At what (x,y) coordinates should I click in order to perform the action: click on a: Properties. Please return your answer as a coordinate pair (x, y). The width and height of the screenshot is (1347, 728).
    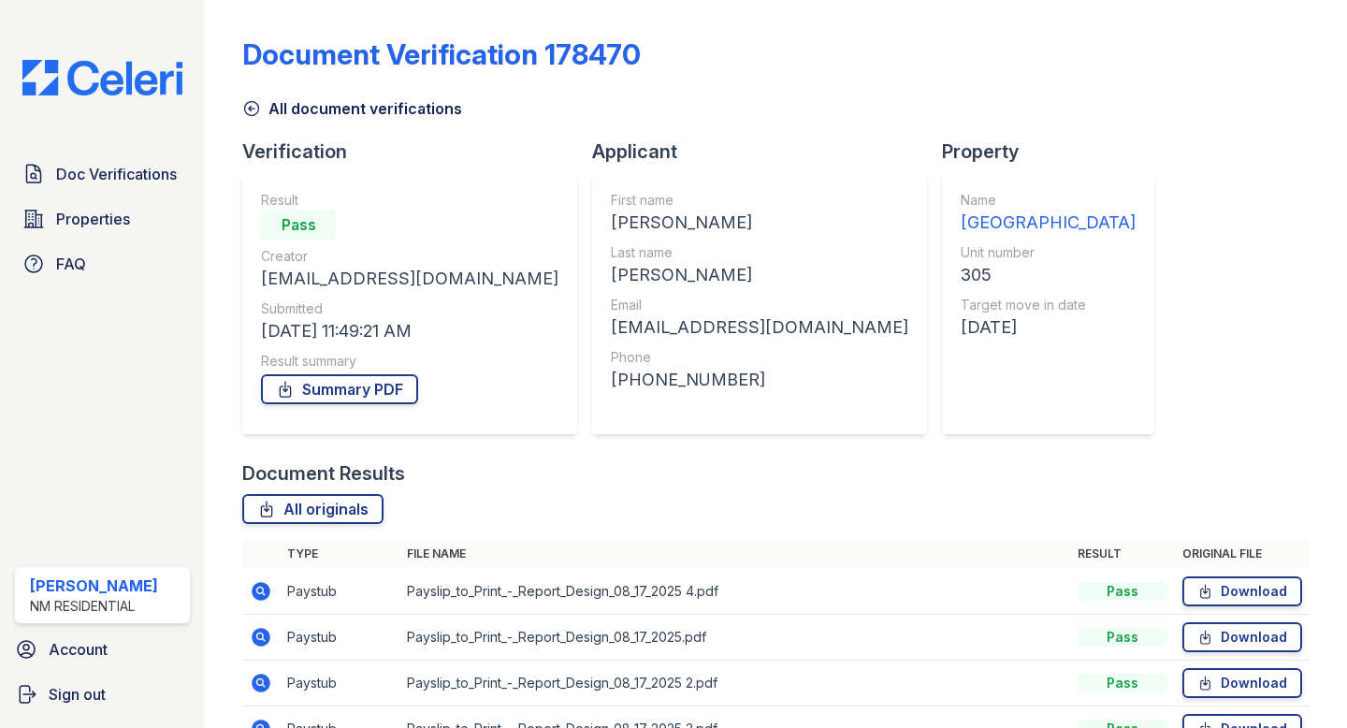
    Looking at the image, I should click on (102, 219).